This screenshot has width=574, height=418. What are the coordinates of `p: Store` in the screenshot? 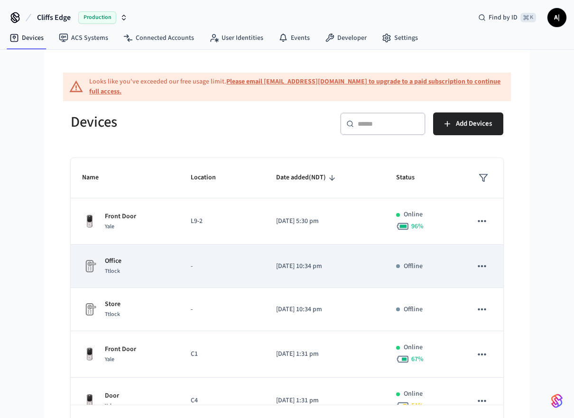 It's located at (112, 304).